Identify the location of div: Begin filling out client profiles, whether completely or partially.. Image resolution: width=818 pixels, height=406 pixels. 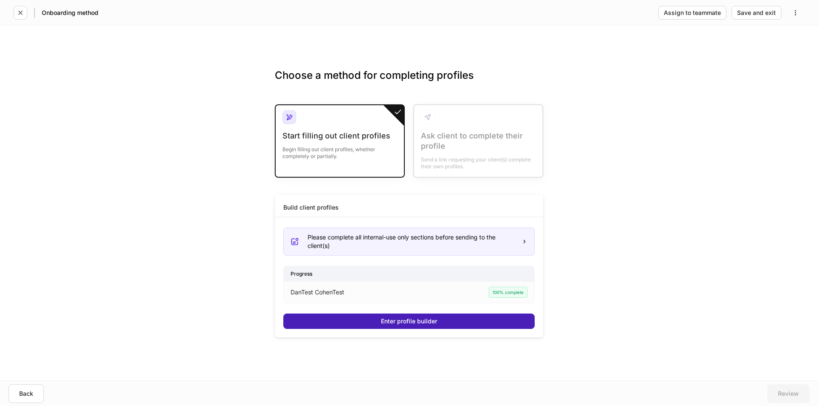
(340, 150).